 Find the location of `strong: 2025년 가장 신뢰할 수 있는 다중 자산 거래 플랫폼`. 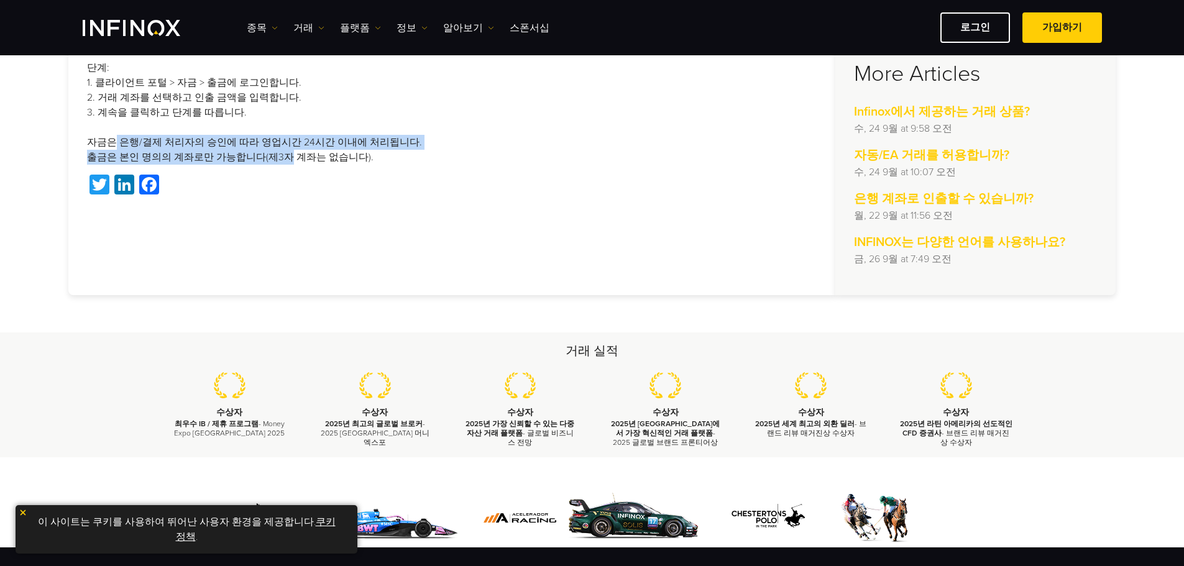

strong: 2025년 가장 신뢰할 수 있는 다중 자산 거래 플랫폼 is located at coordinates (519, 428).